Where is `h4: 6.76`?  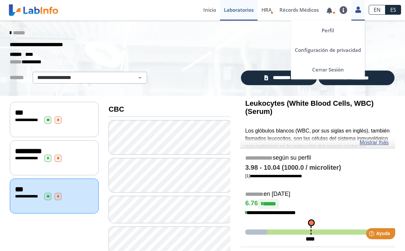 h4: 6.76 is located at coordinates (317, 204).